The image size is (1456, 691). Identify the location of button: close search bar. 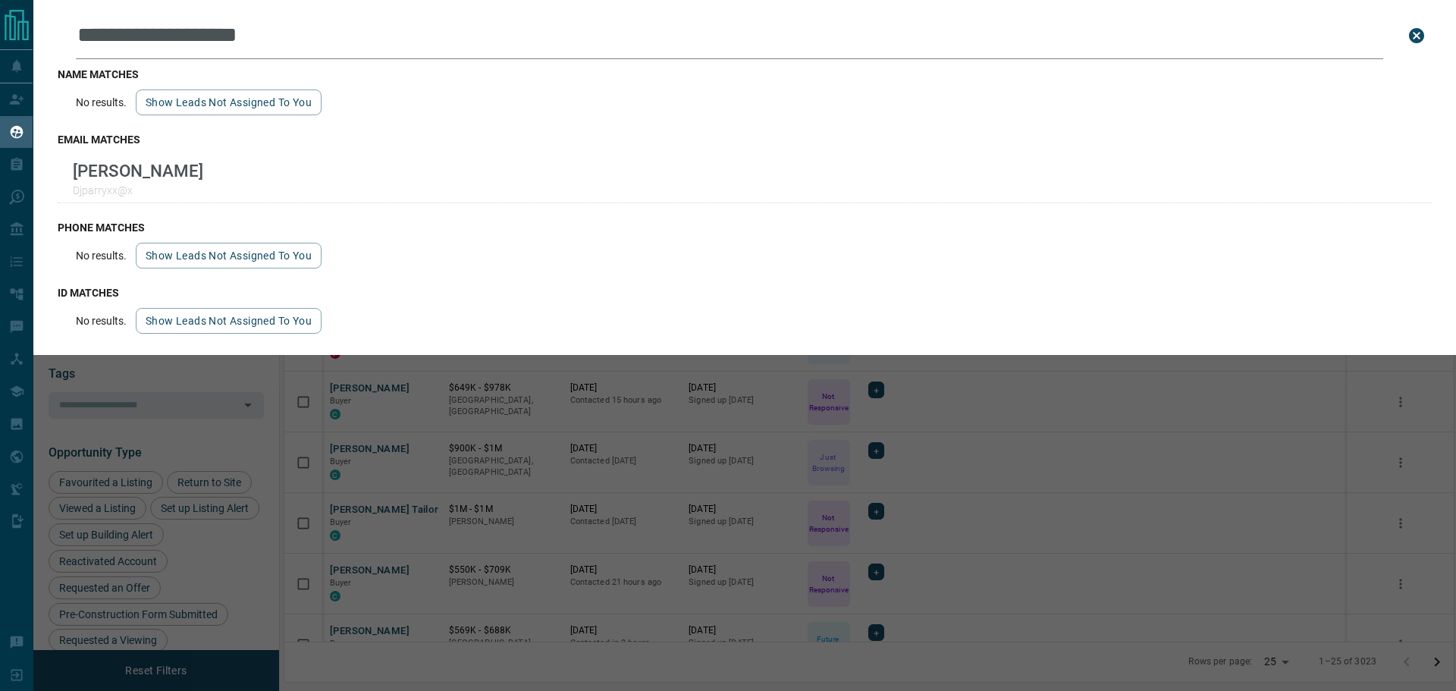
(1416, 36).